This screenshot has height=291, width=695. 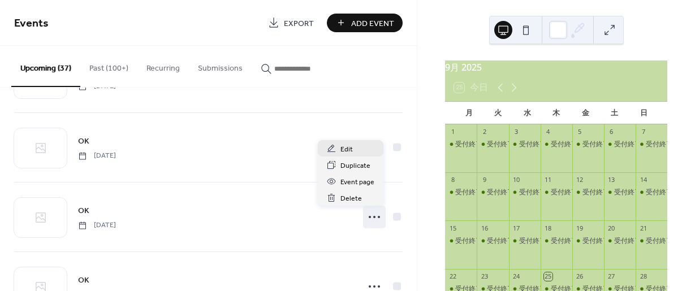 What do you see at coordinates (516, 228) in the screenshot?
I see `div: 17` at bounding box center [516, 228].